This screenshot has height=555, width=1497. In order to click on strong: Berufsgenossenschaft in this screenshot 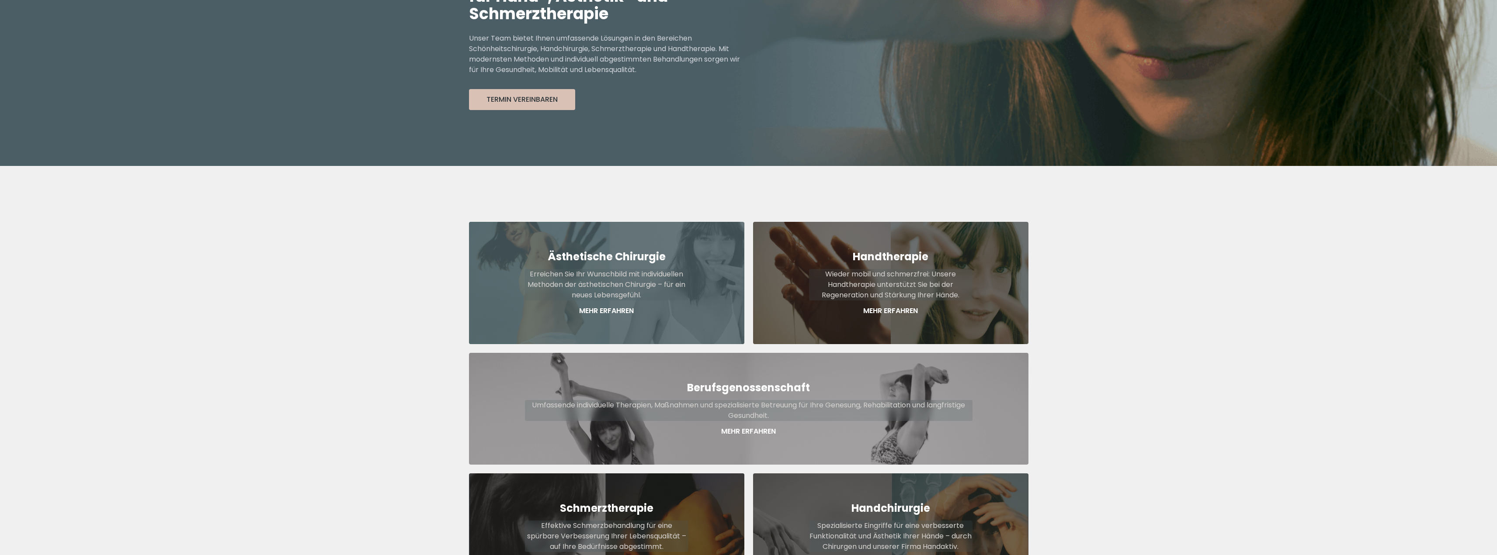, I will do `click(748, 388)`.